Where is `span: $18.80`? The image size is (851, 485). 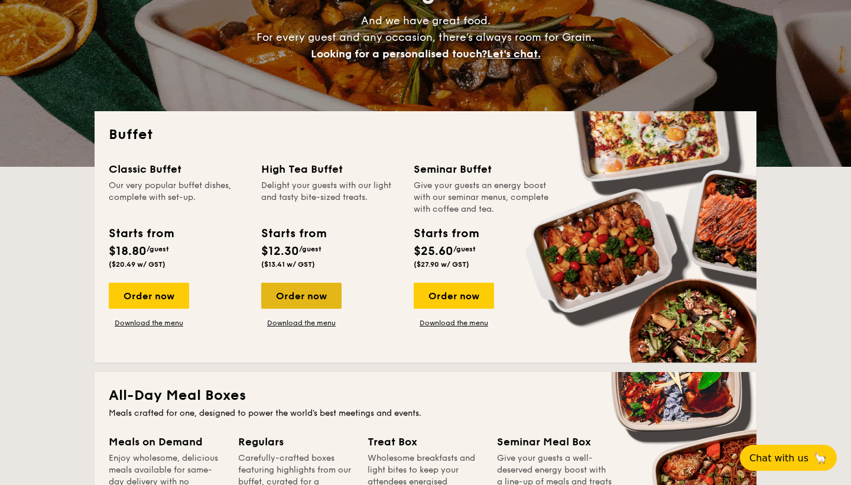 span: $18.80 is located at coordinates (128, 251).